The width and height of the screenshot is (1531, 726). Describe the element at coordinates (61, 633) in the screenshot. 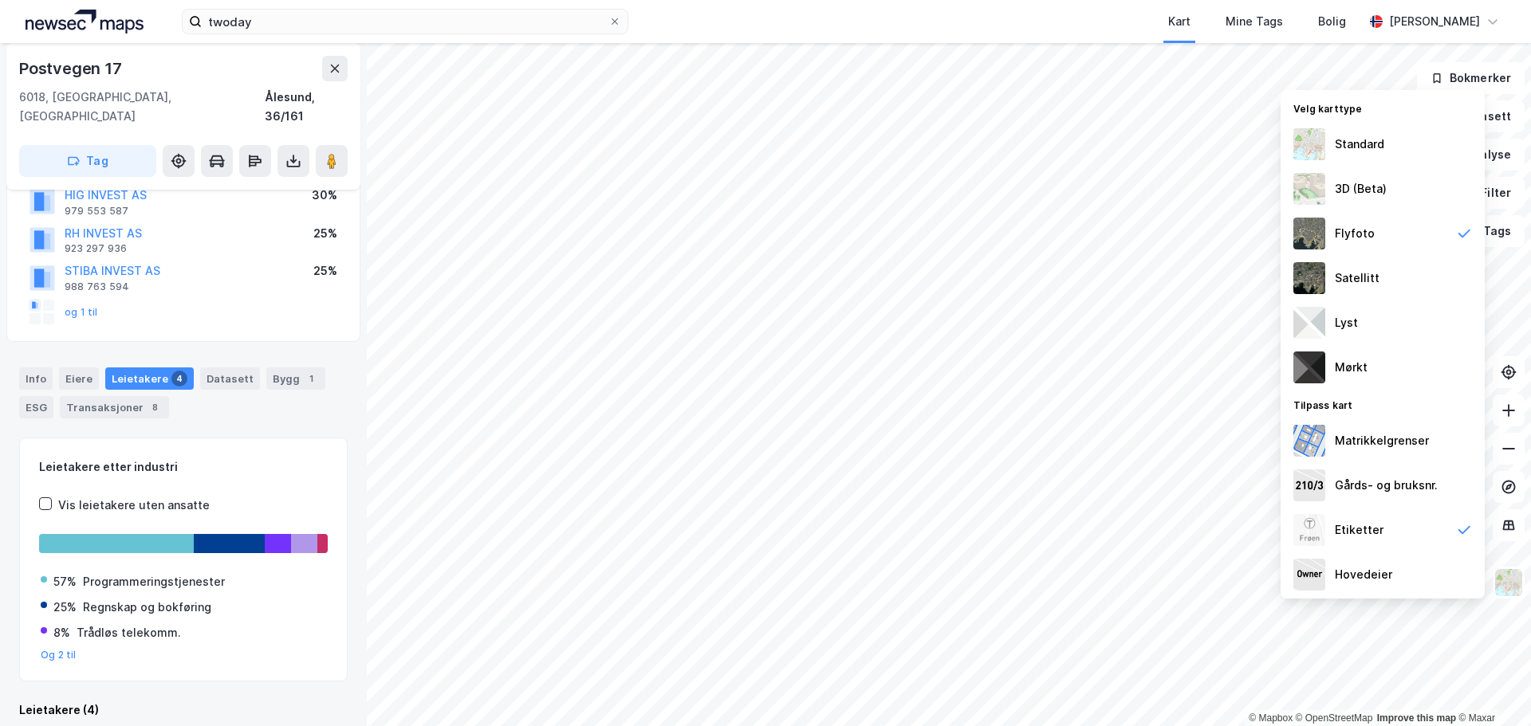

I see `div: 8%` at that location.